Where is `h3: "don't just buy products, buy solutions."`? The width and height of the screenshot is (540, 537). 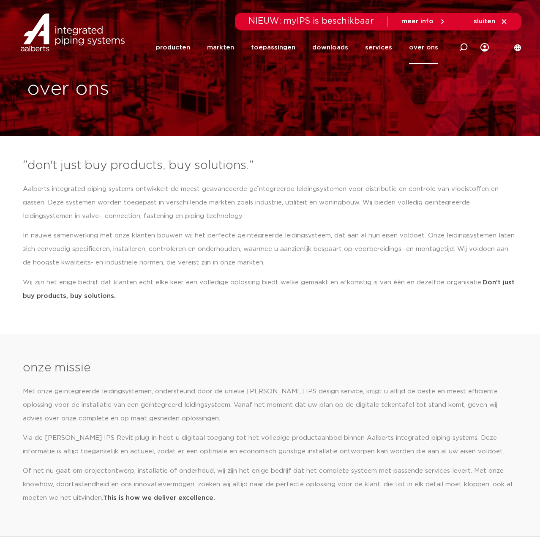
h3: "don't just buy products, buy solutions." is located at coordinates (270, 166).